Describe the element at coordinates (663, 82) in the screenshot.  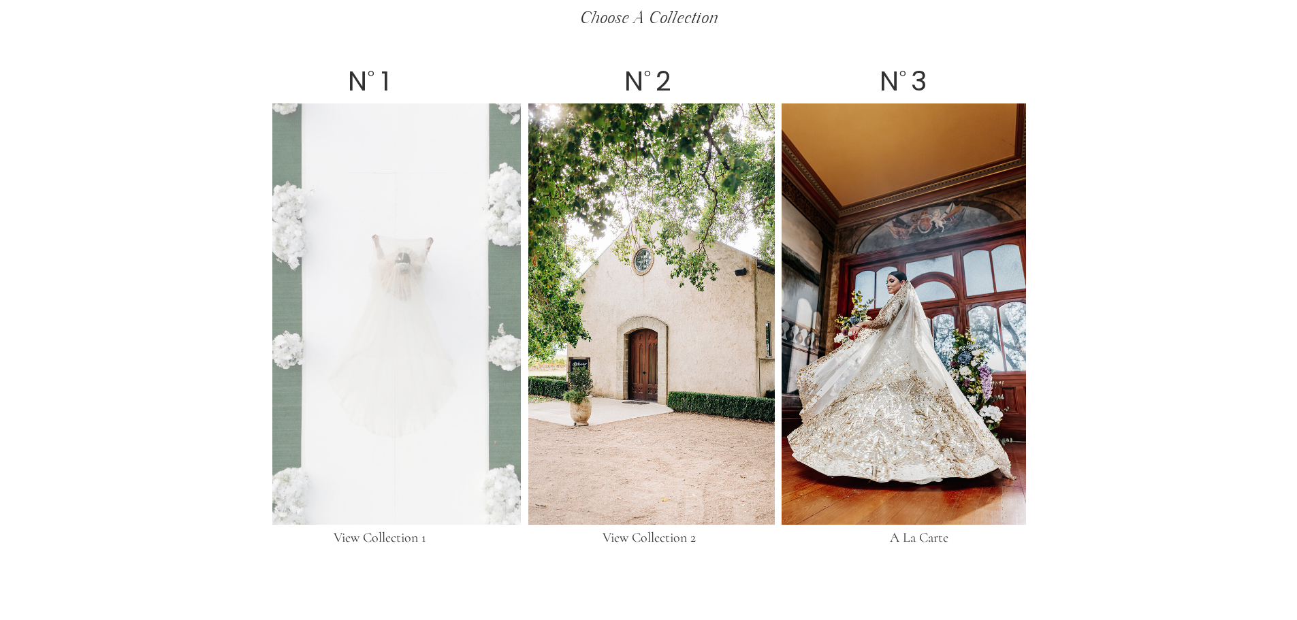
I see `h2: 2` at that location.